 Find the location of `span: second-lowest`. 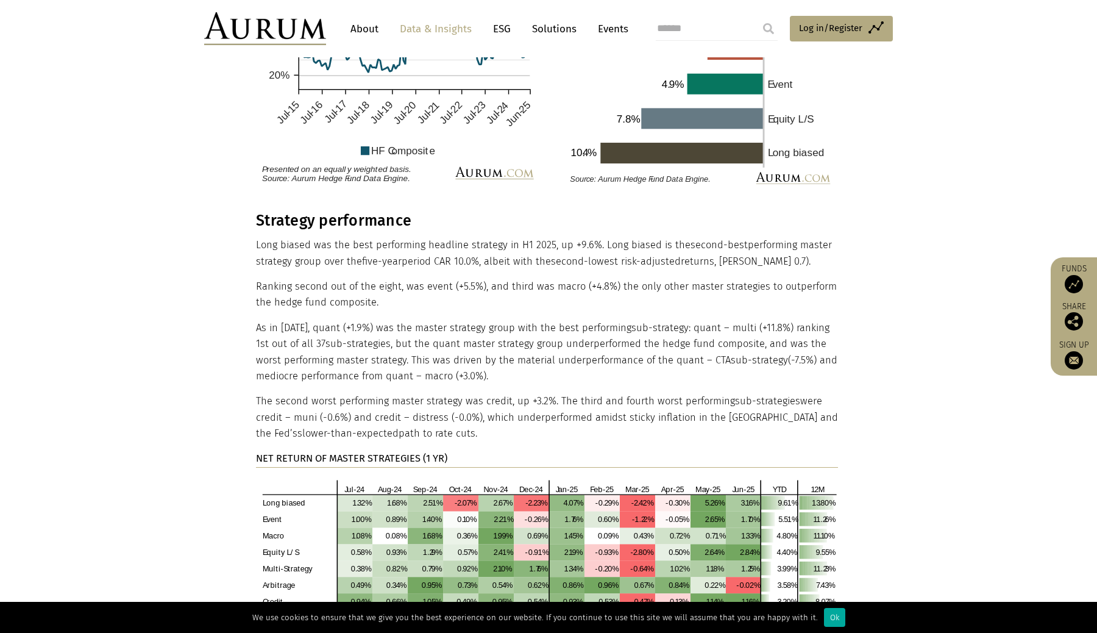

span: second-lowest is located at coordinates (584, 261).